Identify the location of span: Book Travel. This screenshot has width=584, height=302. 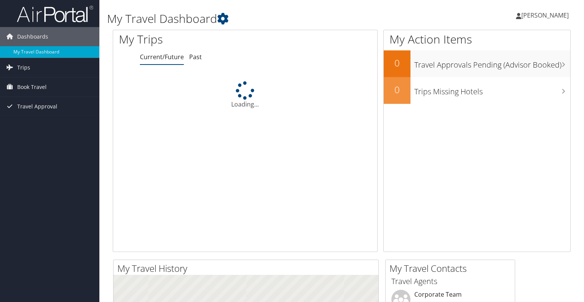
(32, 87).